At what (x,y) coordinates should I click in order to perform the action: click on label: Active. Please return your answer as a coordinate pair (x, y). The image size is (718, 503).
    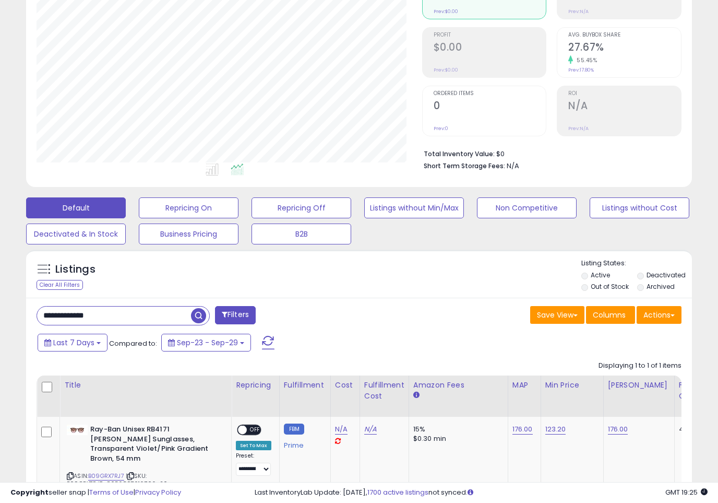
    Looking at the image, I should click on (600, 274).